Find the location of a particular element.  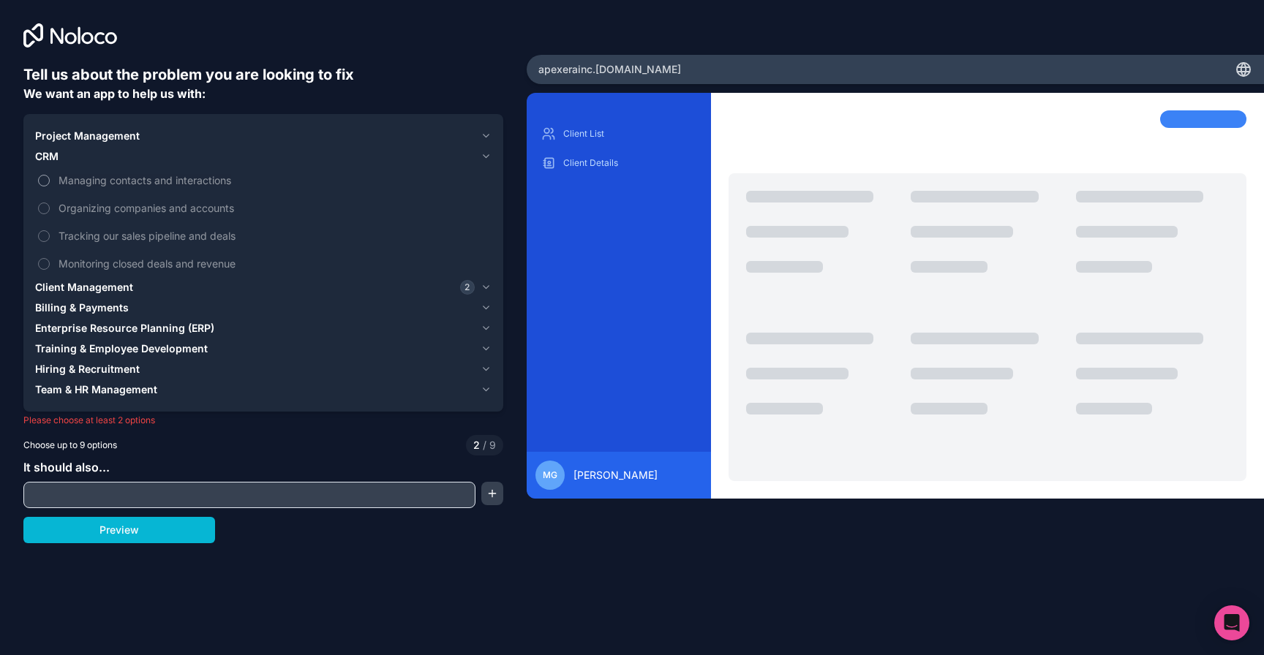

button: Client Management2 is located at coordinates (263, 287).